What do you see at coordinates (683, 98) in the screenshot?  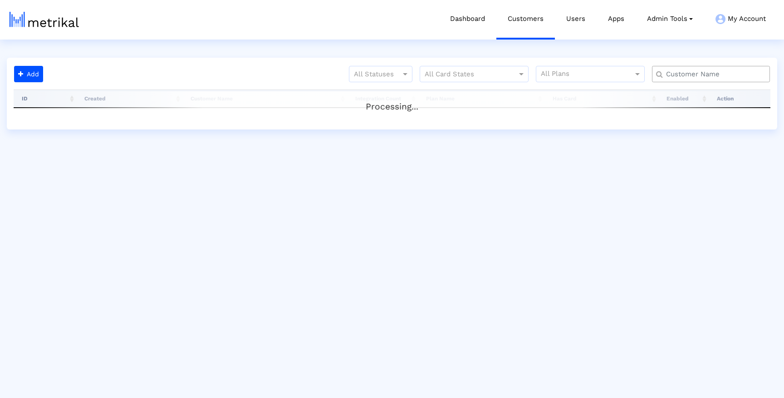 I see `th: Enabled` at bounding box center [683, 98].